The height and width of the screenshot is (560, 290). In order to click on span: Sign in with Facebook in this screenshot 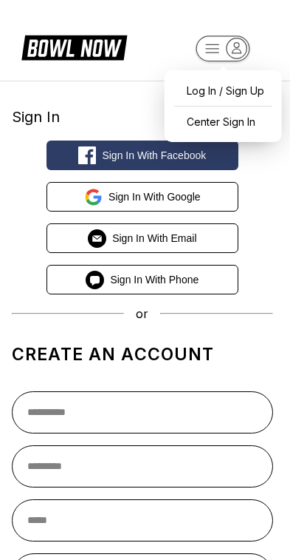, I will do `click(154, 155)`.